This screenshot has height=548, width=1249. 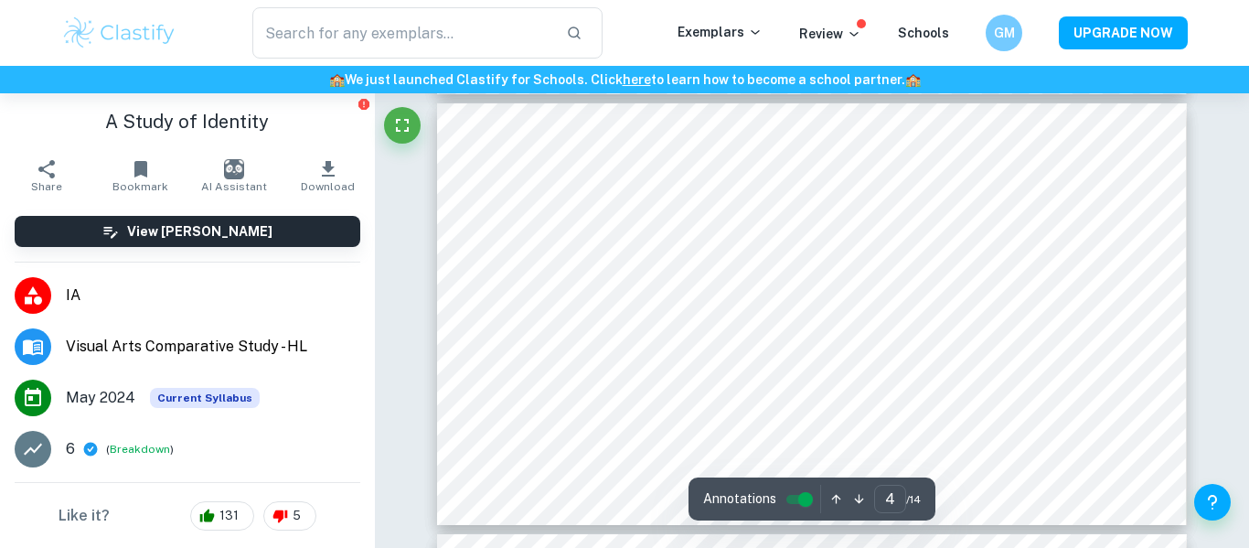 What do you see at coordinates (1004, 33) in the screenshot?
I see `button: GM` at bounding box center [1004, 33].